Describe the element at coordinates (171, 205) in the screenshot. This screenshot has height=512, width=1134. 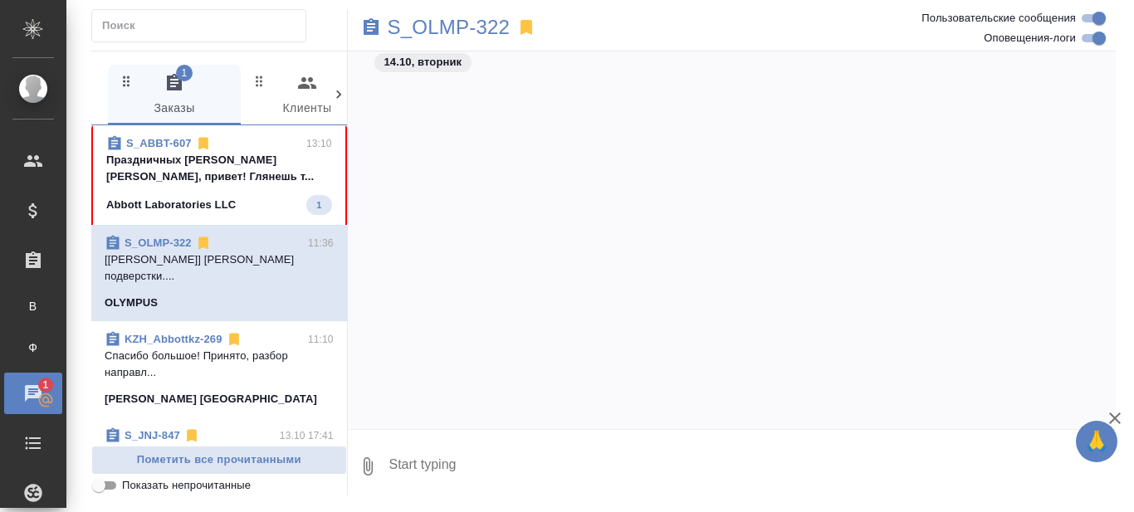
I see `p: Abbott Laboratories LLC` at that location.